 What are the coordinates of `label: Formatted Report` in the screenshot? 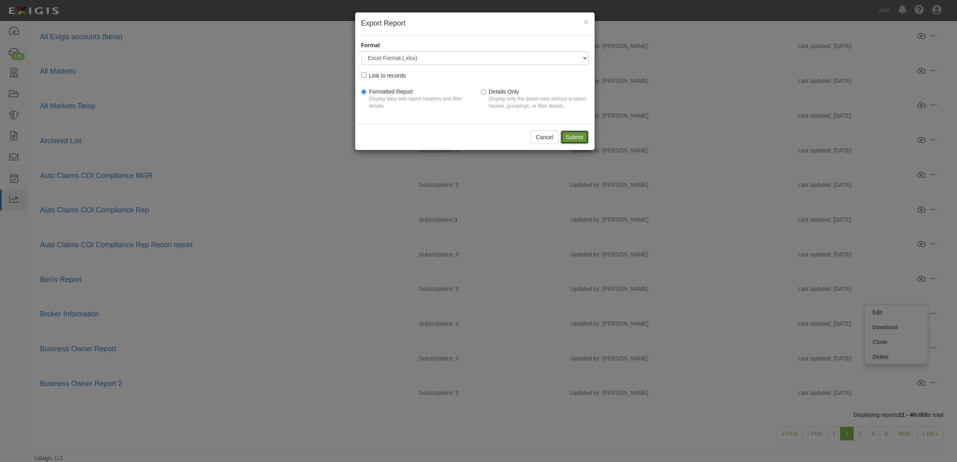 It's located at (415, 101).